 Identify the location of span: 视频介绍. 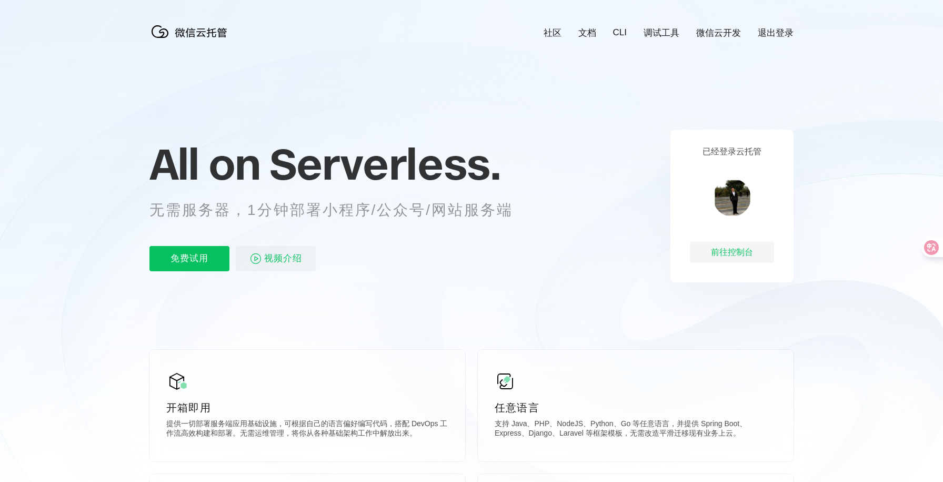
(283, 258).